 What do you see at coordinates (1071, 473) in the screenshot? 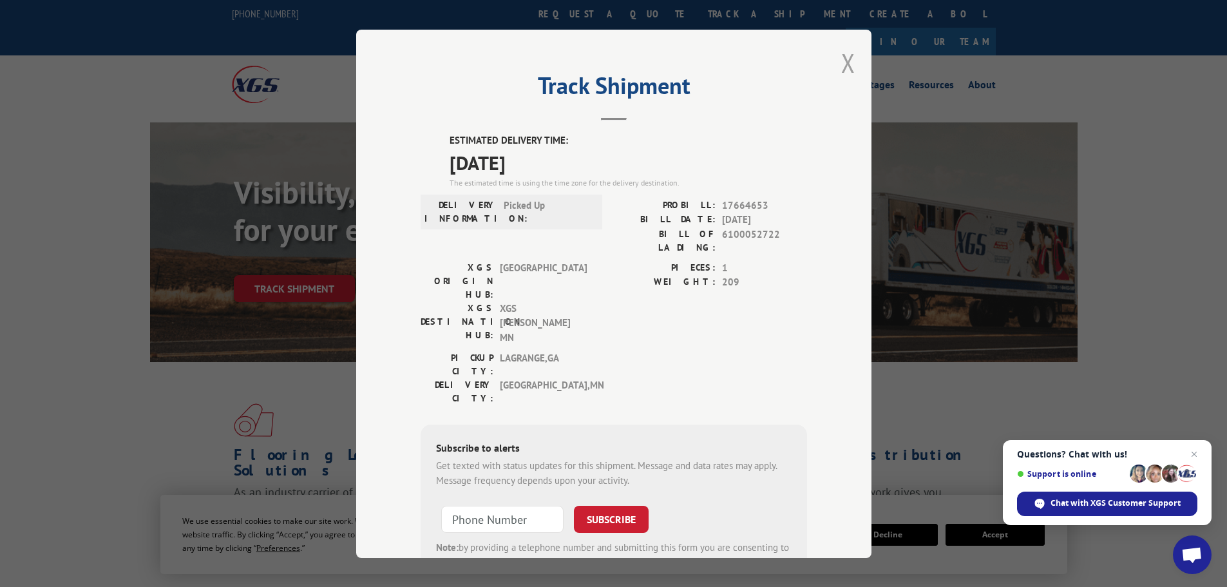
I see `span: Support is online` at bounding box center [1071, 473].